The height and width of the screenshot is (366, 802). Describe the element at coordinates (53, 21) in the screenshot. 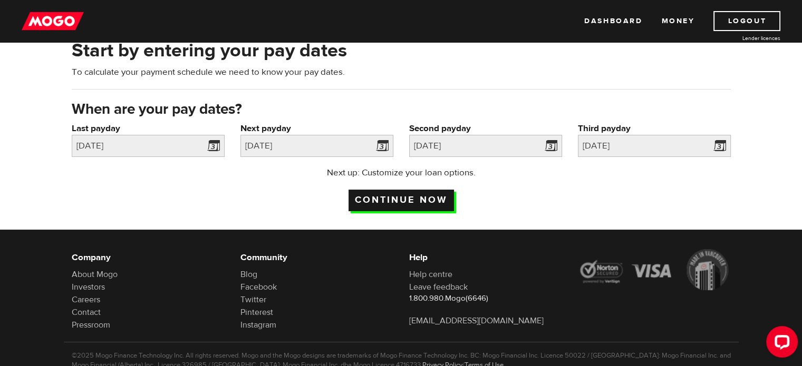

I see `img: mogo_logo-11ee424be714fa7cbb0f0f49df9e16ec.png` at that location.